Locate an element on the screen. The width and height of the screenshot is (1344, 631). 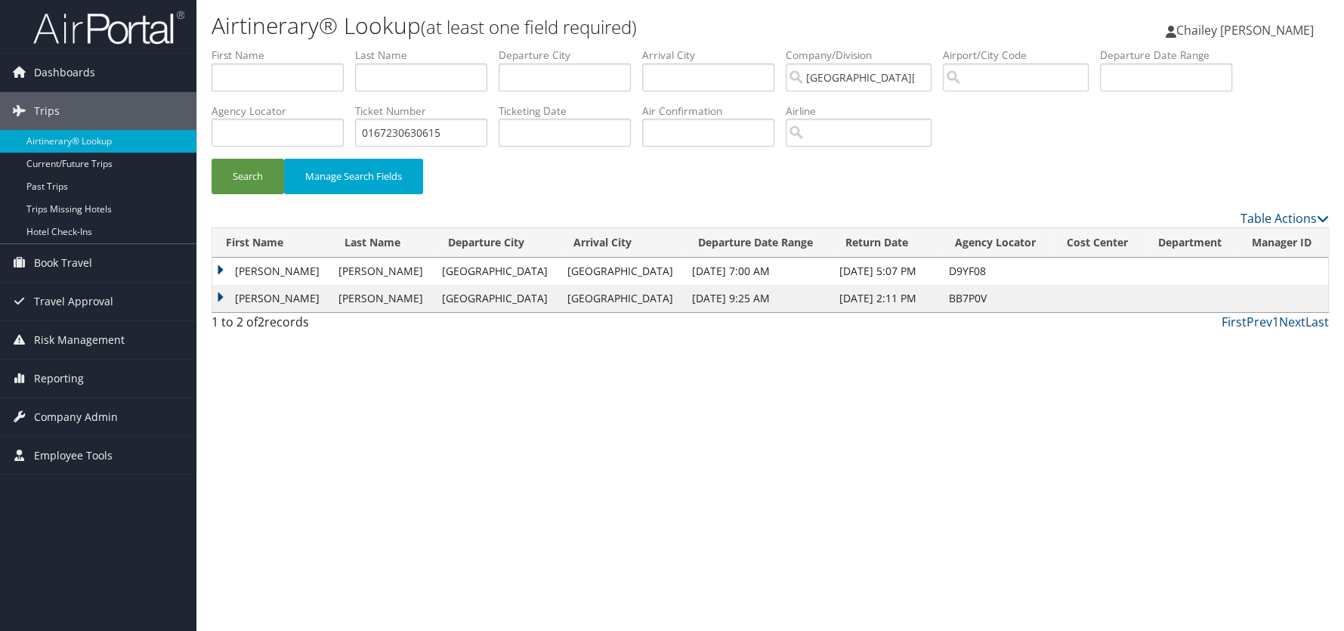
label: Departure City is located at coordinates (570, 55).